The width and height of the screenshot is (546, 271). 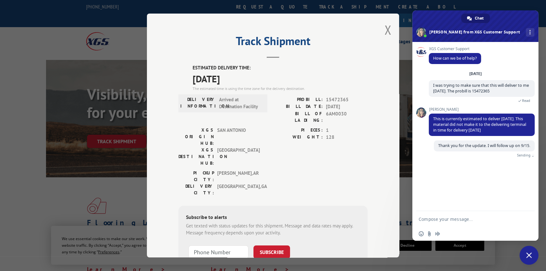 What do you see at coordinates (421, 233) in the screenshot?
I see `span: Insert an emoji` at bounding box center [421, 233].